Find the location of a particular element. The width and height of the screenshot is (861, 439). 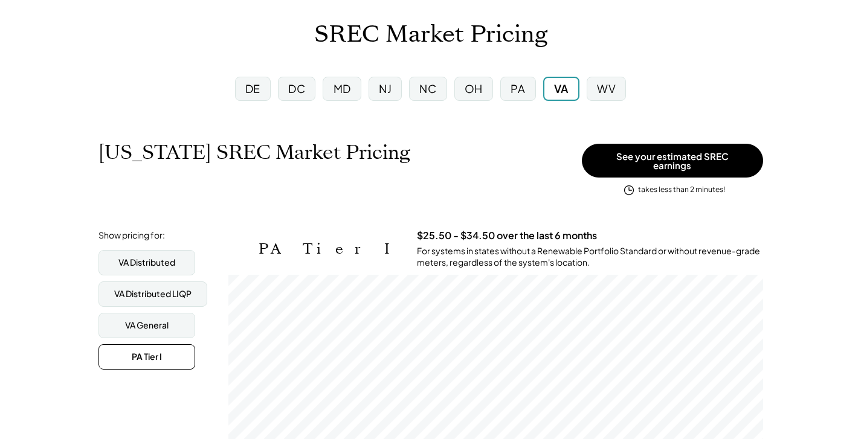

div: Show pricing for: is located at coordinates (132, 236).